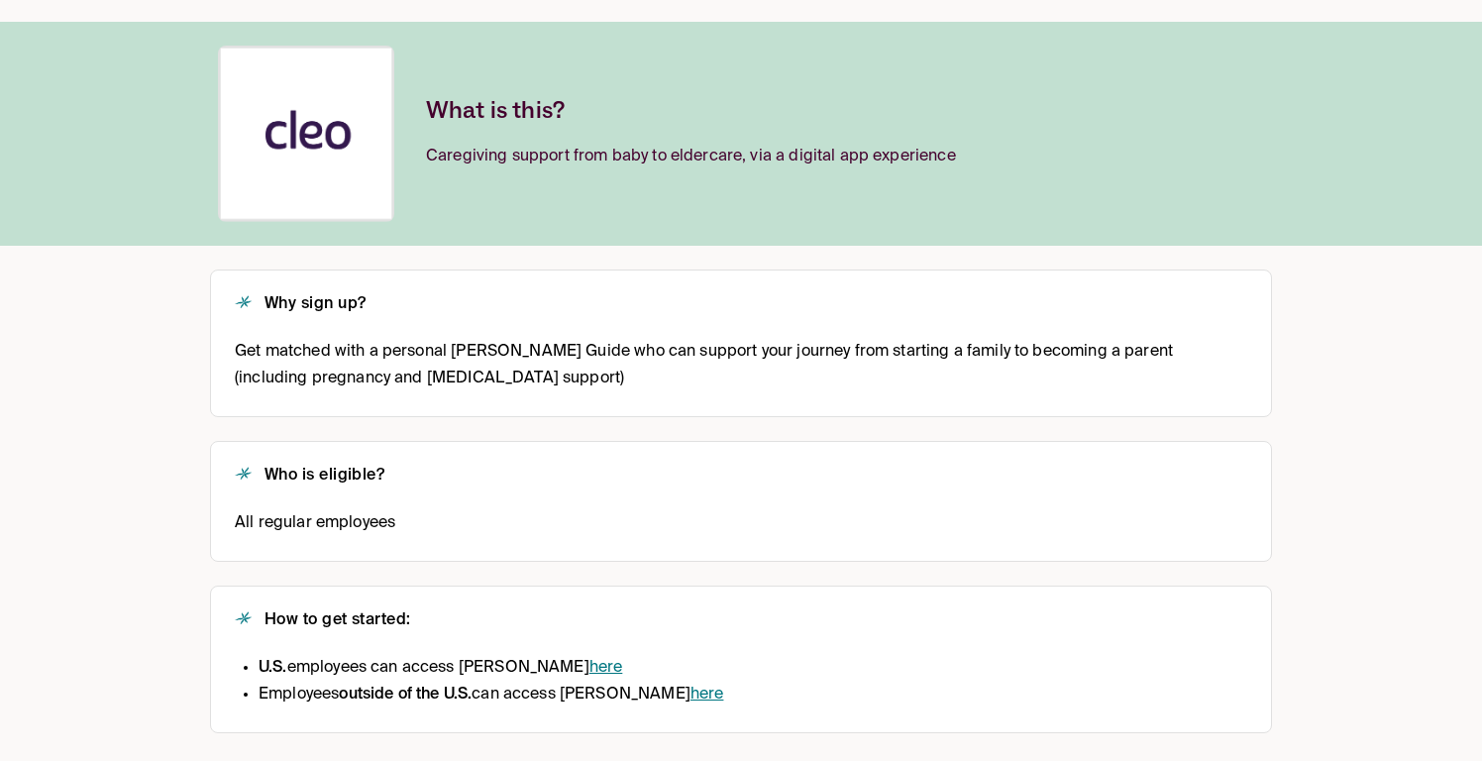  What do you see at coordinates (691, 109) in the screenshot?
I see `h2: What is this?` at bounding box center [691, 109].